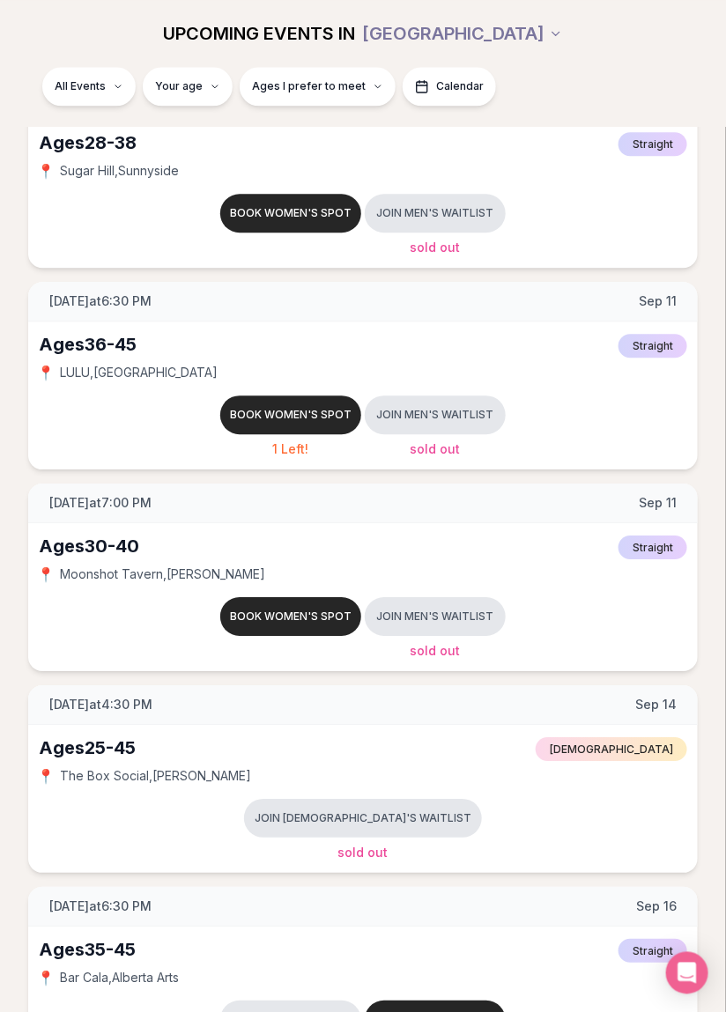  I want to click on span: Sep 14, so click(656, 705).